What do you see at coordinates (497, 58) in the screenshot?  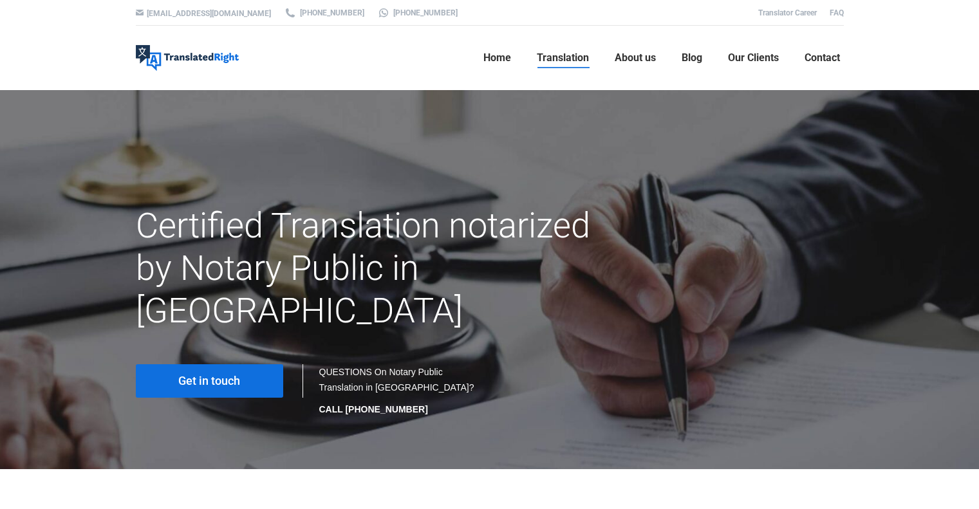 I see `a: Home` at bounding box center [497, 58].